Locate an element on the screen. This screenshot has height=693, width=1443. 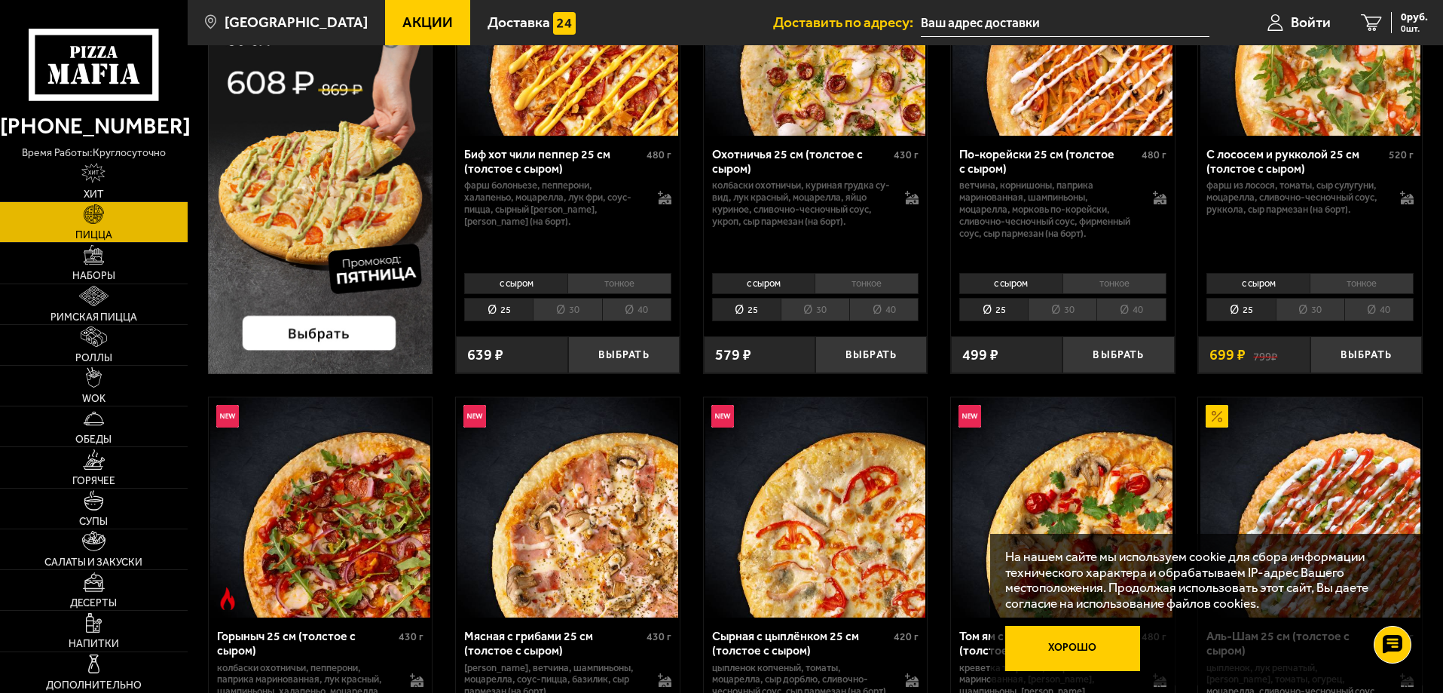
img: Сырная с цыплёнком 25 см (толстое с сыром) is located at coordinates (815, 507).